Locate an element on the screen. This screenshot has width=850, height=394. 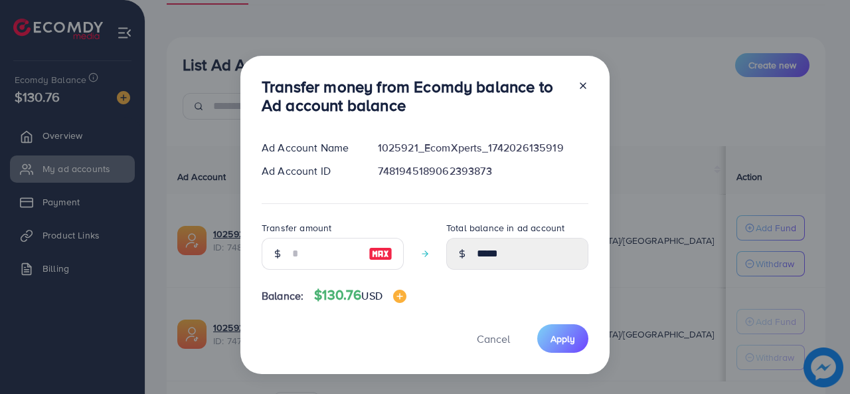
h3: Transfer money from Ecomdy balance to Ad account balance is located at coordinates (414, 96).